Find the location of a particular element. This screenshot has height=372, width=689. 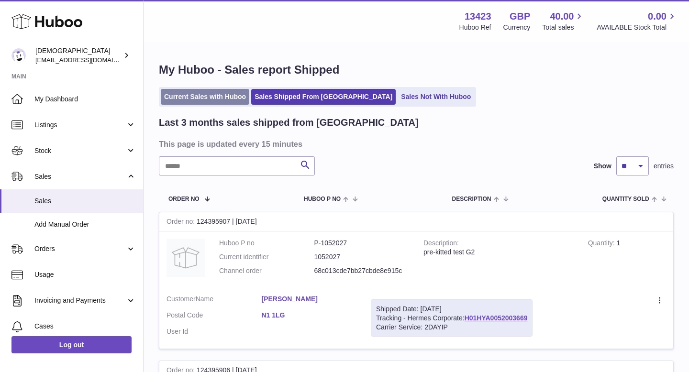

strong: GBP is located at coordinates (520, 16).